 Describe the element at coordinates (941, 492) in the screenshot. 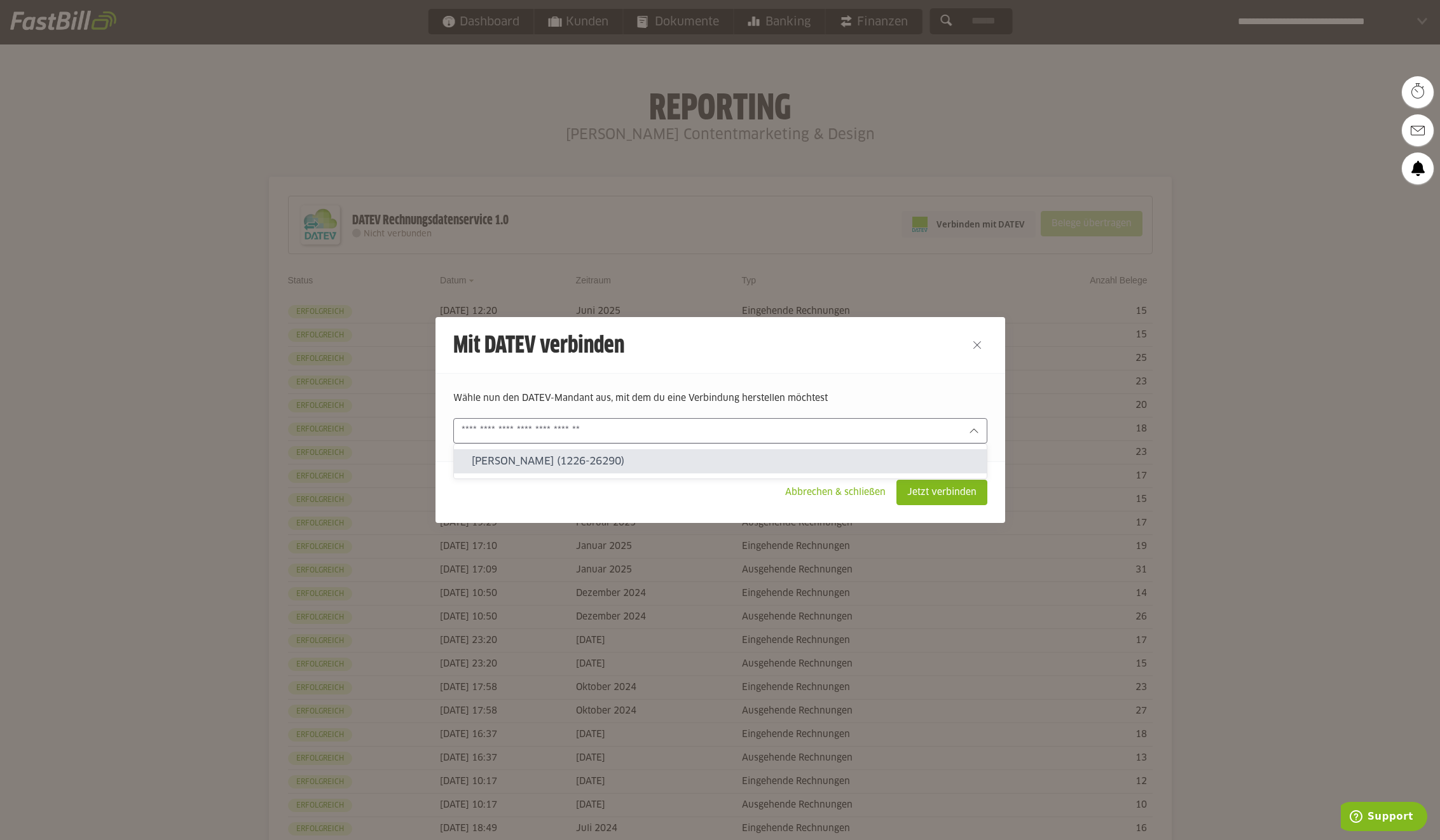

I see `sl-button: Jetzt verbinden` at that location.